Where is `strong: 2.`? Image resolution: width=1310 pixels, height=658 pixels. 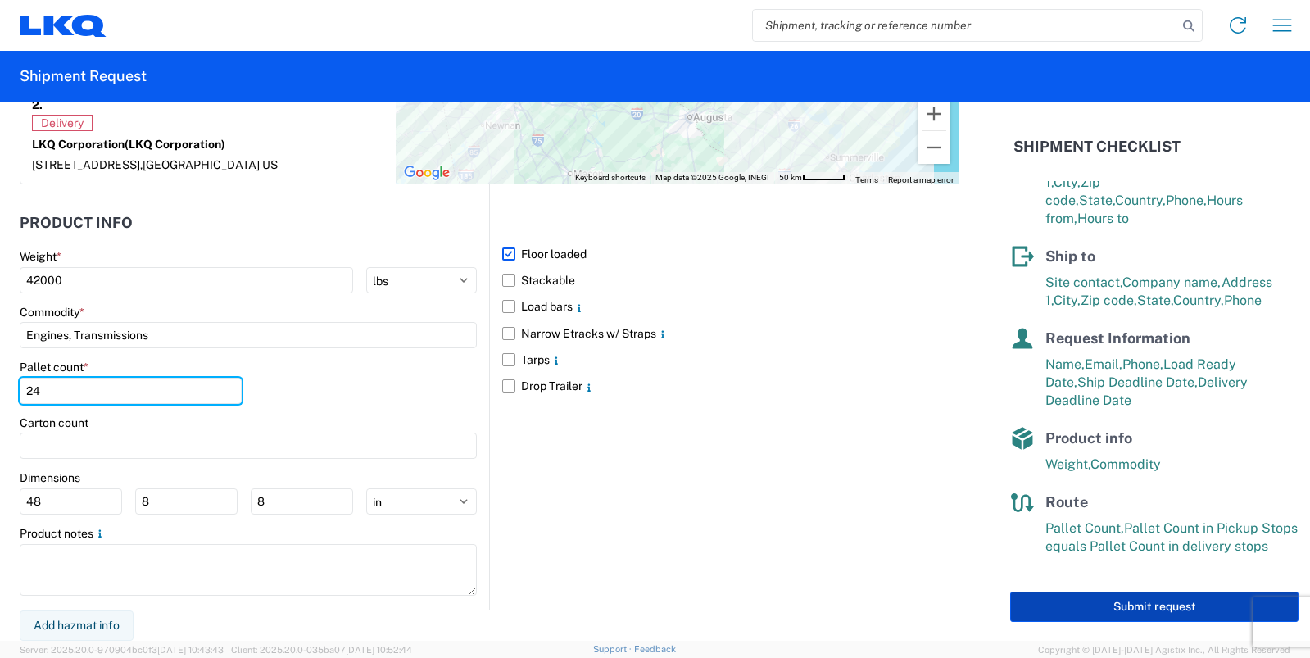
strong: 2. is located at coordinates (37, 104).